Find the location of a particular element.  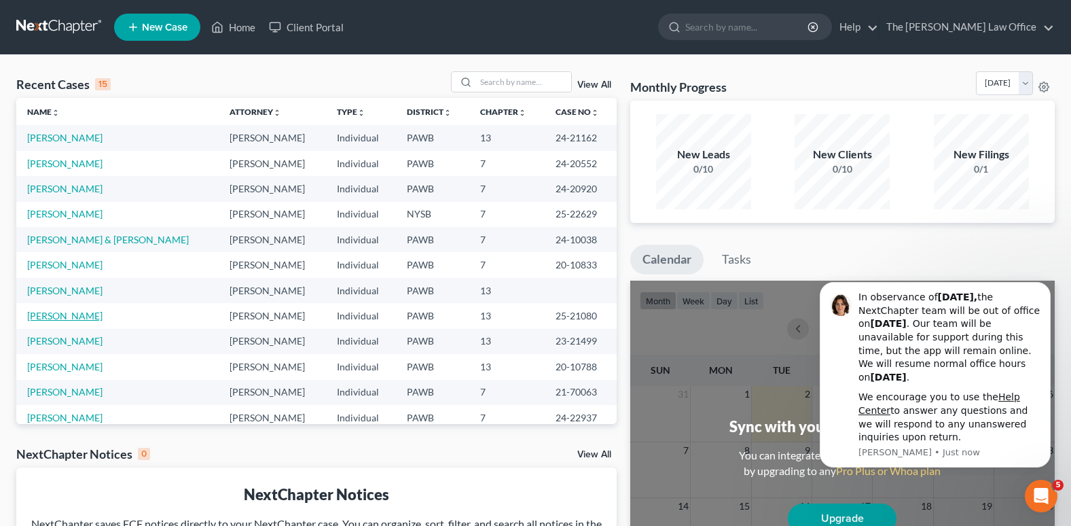

a: Districtunfold_more is located at coordinates (429, 111).